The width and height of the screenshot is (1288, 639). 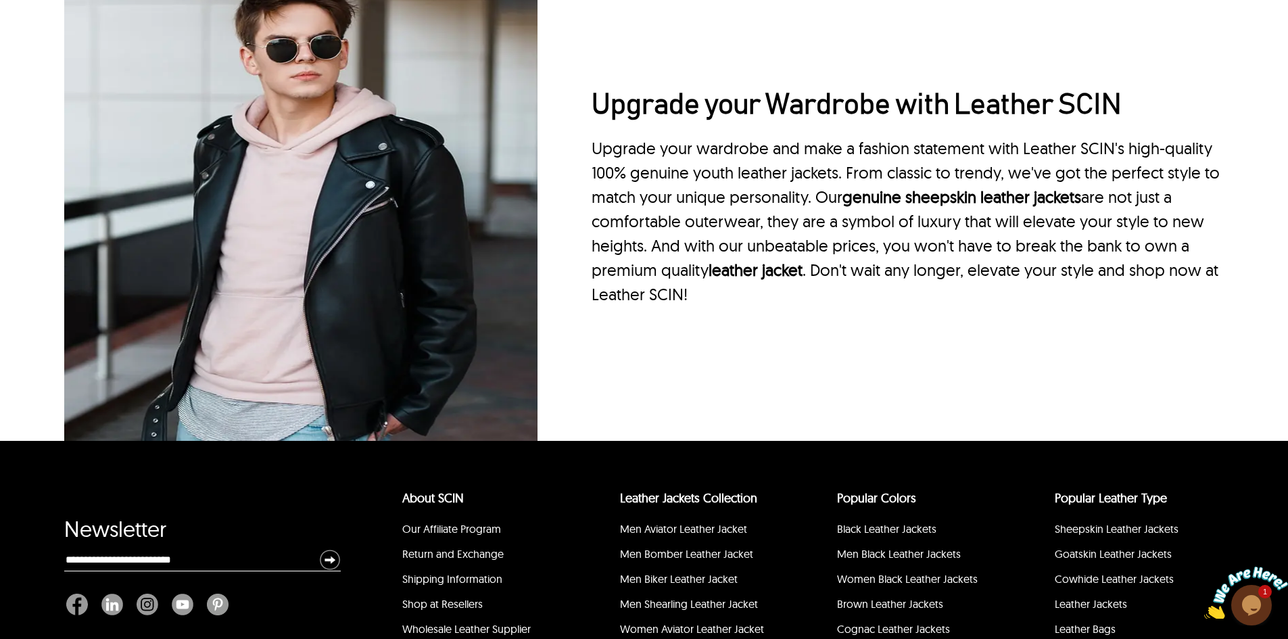 I want to click on a: Women Black Leather Jackets, so click(x=908, y=579).